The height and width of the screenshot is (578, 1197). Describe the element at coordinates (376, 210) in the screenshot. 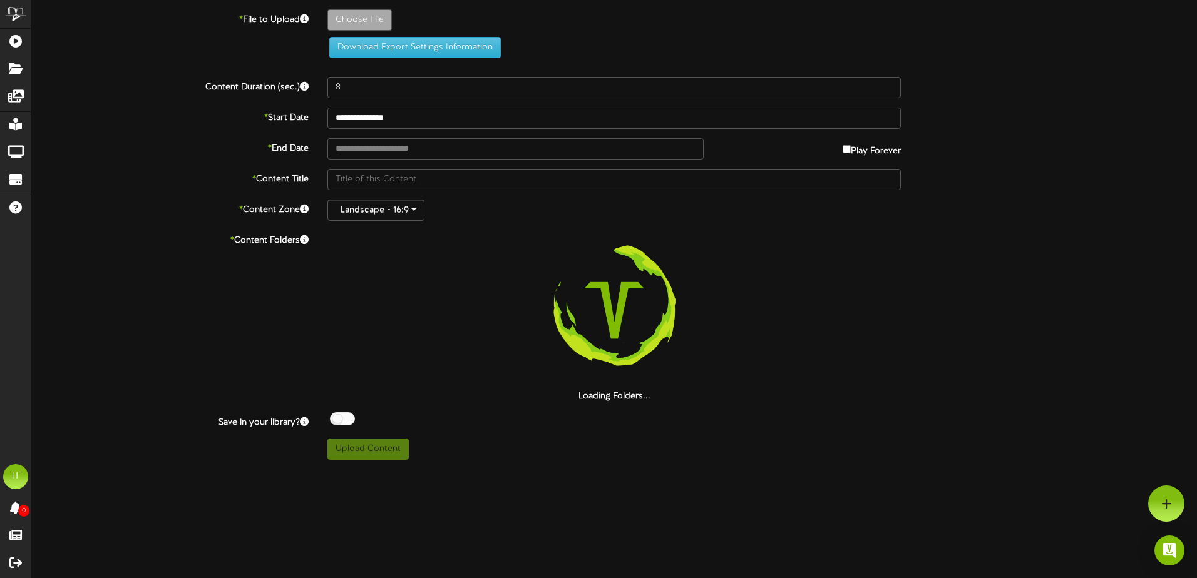

I see `button: Landscape - 16:9` at that location.